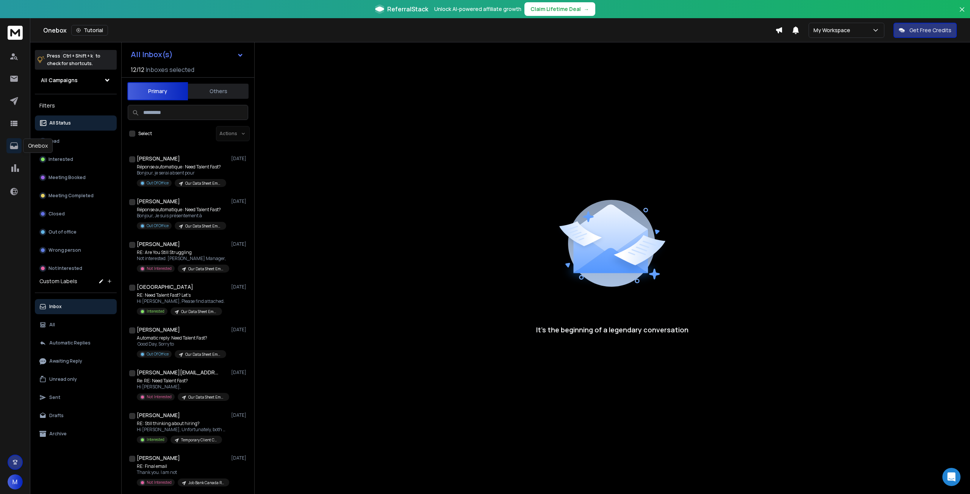  I want to click on p: Closed, so click(56, 214).